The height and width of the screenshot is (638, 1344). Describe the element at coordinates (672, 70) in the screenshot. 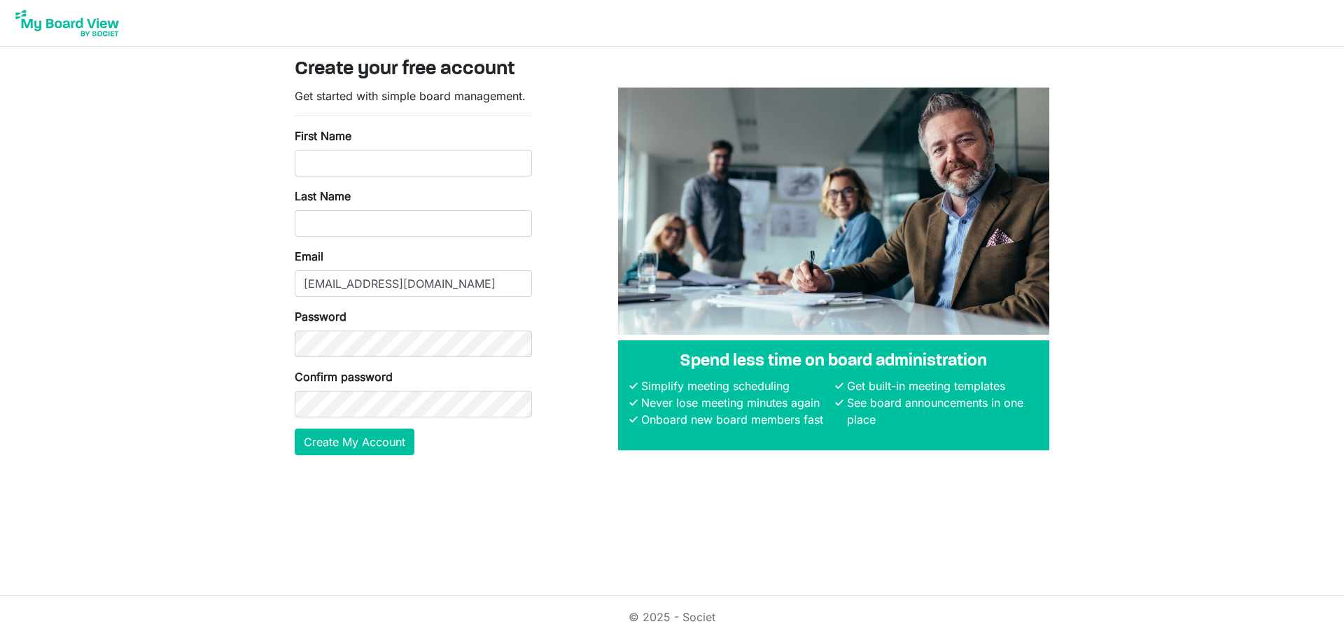

I see `h3: Create your free account` at that location.